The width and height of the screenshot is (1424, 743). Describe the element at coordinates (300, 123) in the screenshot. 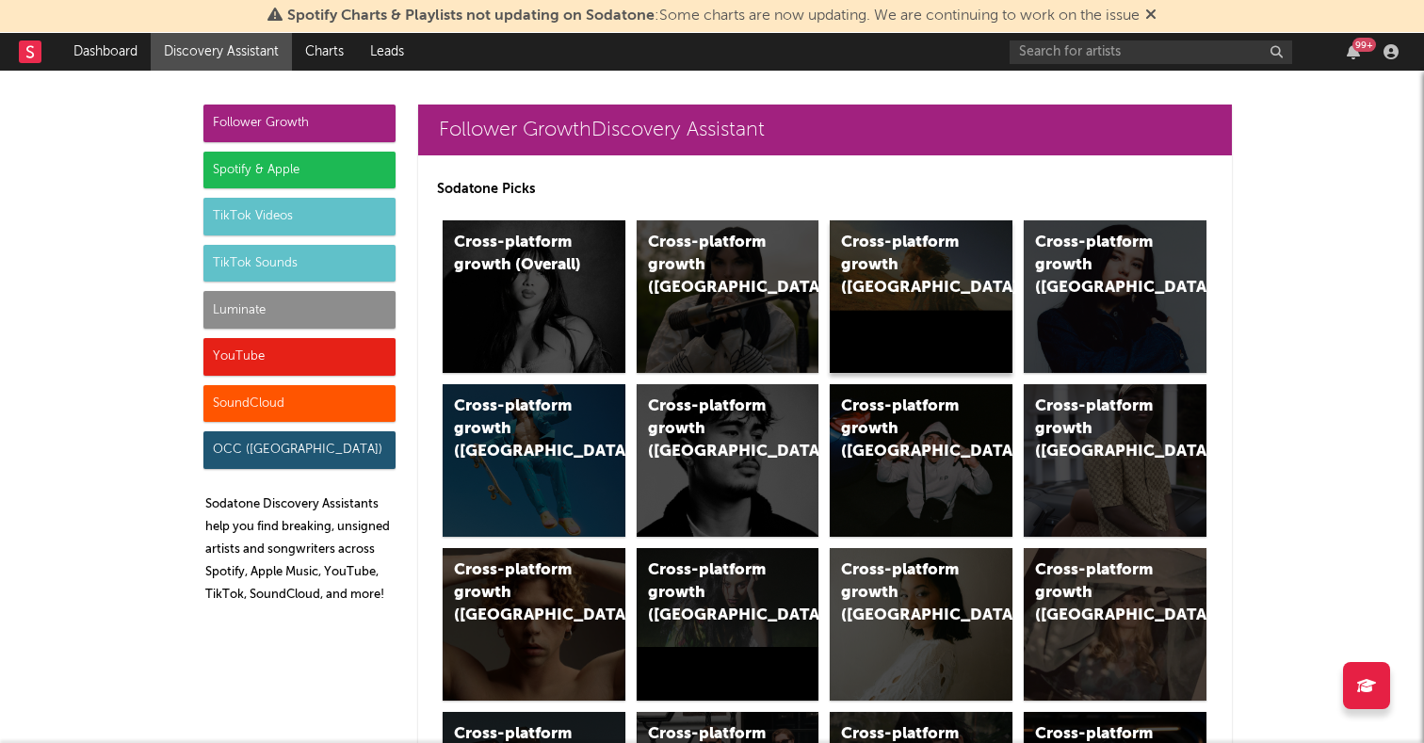

I see `div: Follower Growth` at that location.